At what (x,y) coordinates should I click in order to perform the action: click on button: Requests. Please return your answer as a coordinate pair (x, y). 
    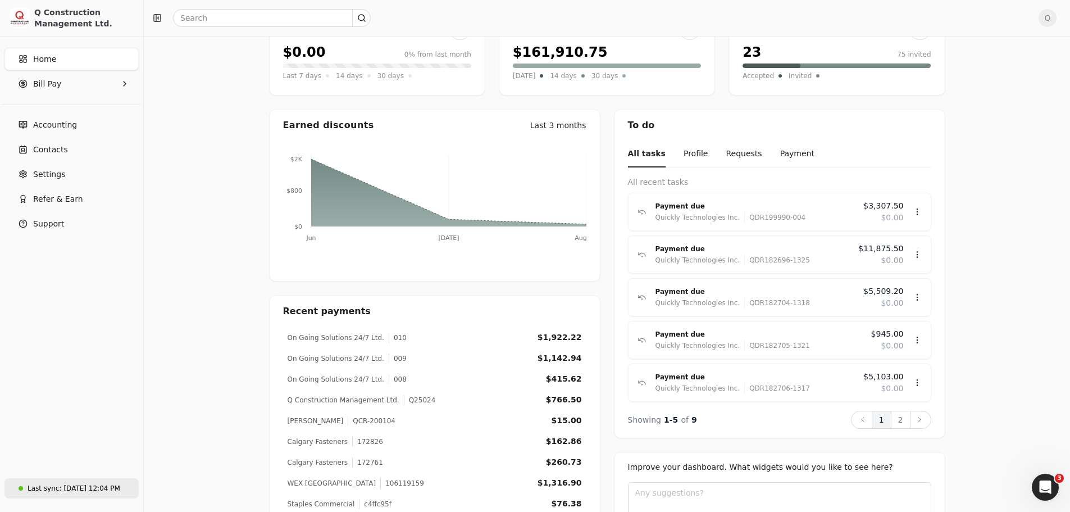
    Looking at the image, I should click on (743, 154).